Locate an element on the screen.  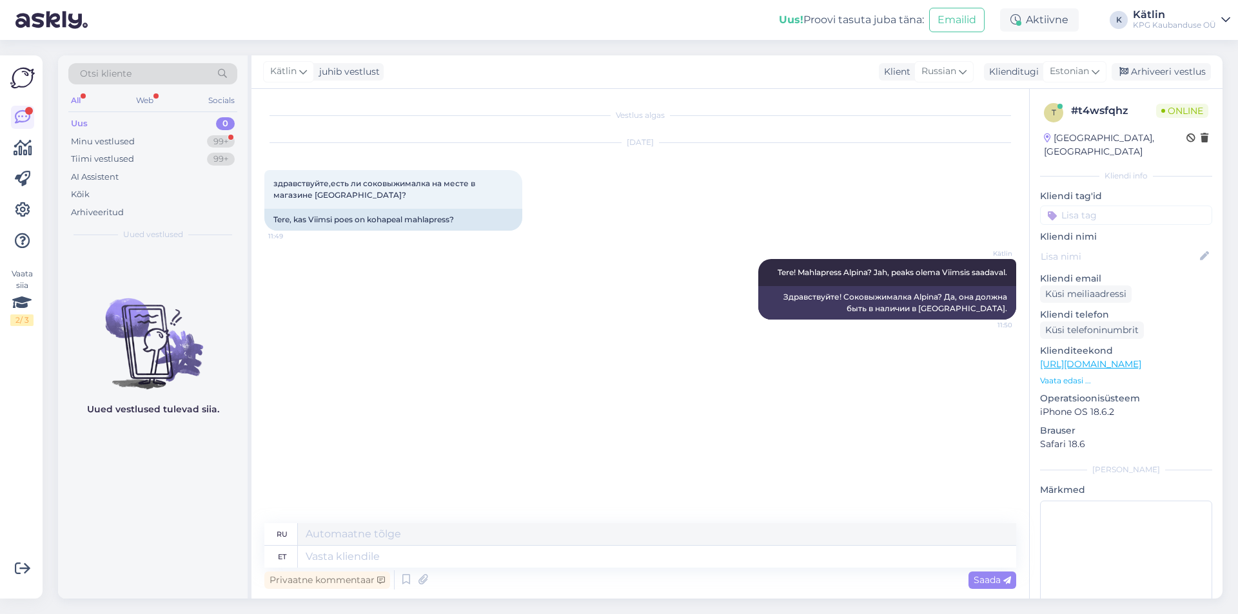
span: Saada is located at coordinates (992, 580).